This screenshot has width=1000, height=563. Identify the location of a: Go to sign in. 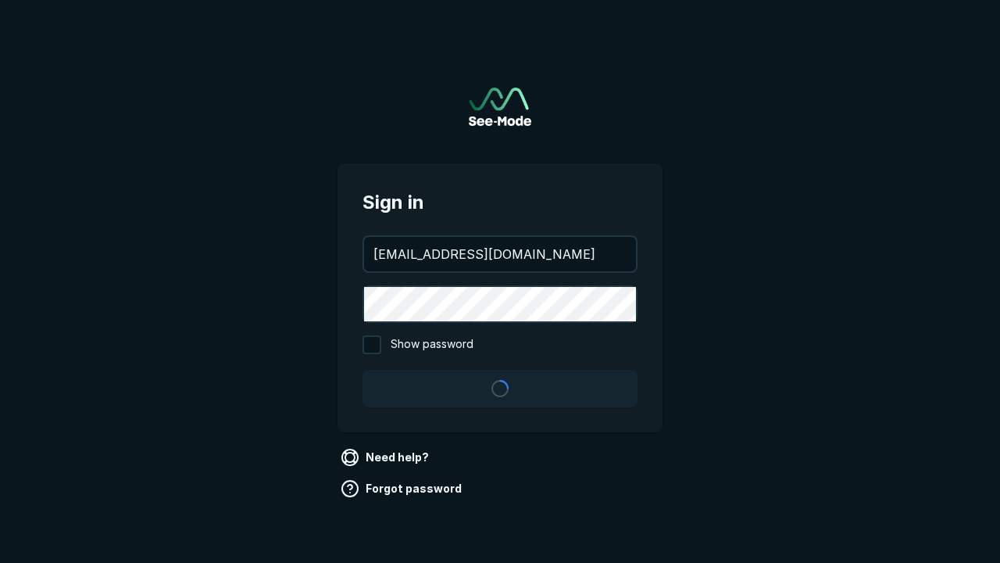
(500, 106).